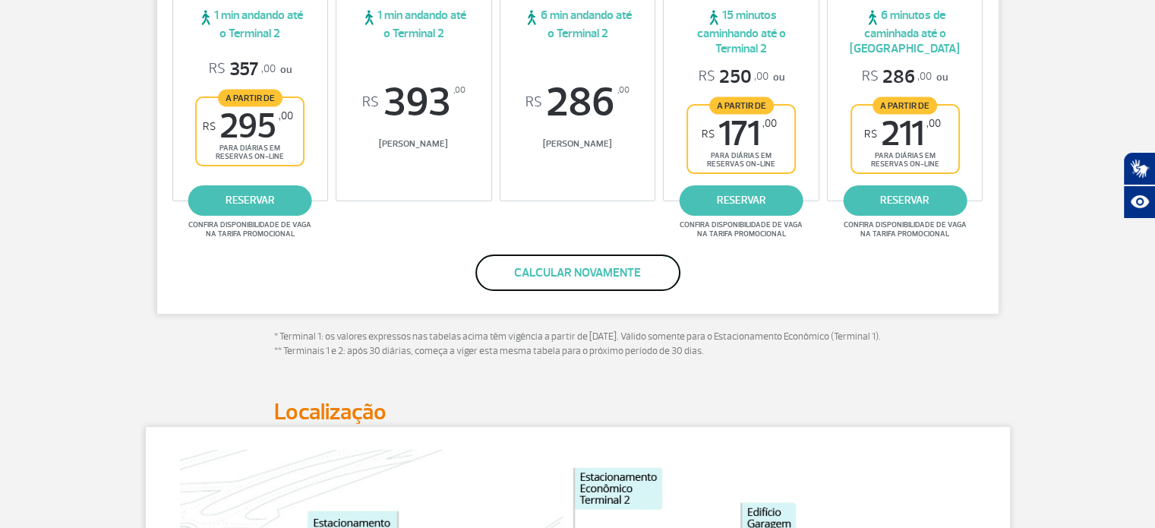 This screenshot has width=1155, height=528. What do you see at coordinates (902, 134) in the screenshot?
I see `span: 211` at bounding box center [902, 134].